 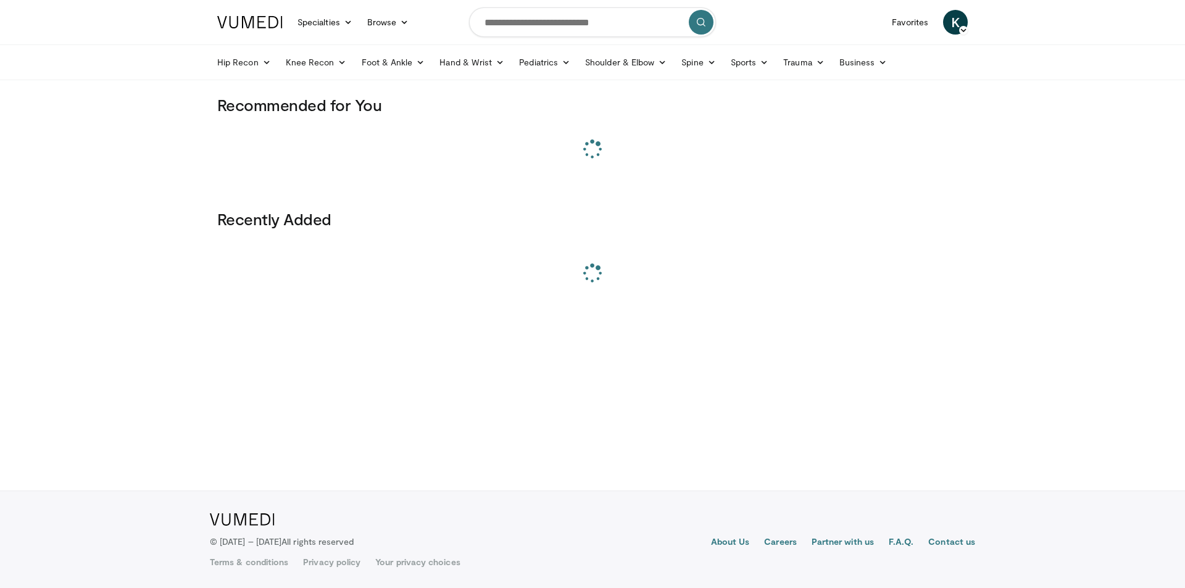 I want to click on span: K, so click(x=956, y=22).